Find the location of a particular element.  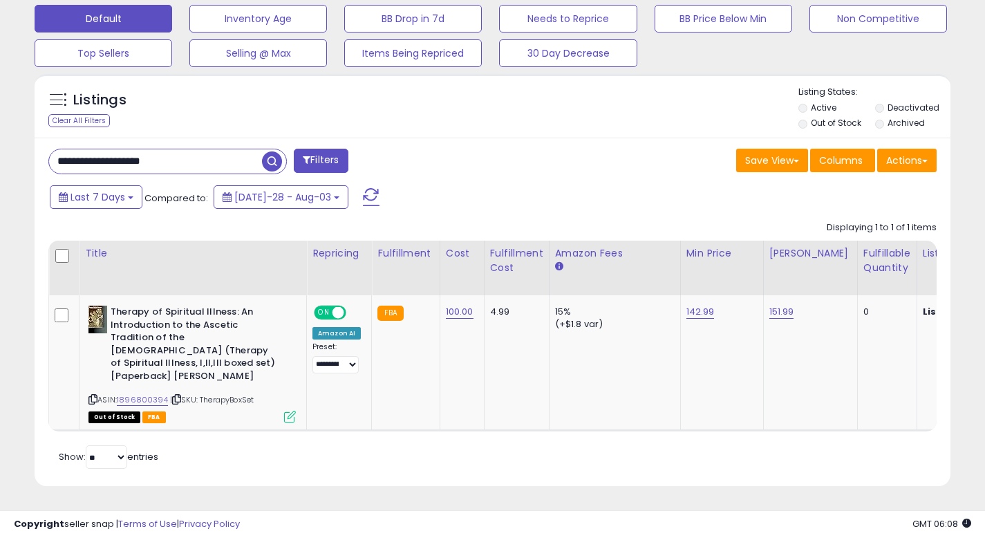

div: Amazon Fees is located at coordinates (615, 253).